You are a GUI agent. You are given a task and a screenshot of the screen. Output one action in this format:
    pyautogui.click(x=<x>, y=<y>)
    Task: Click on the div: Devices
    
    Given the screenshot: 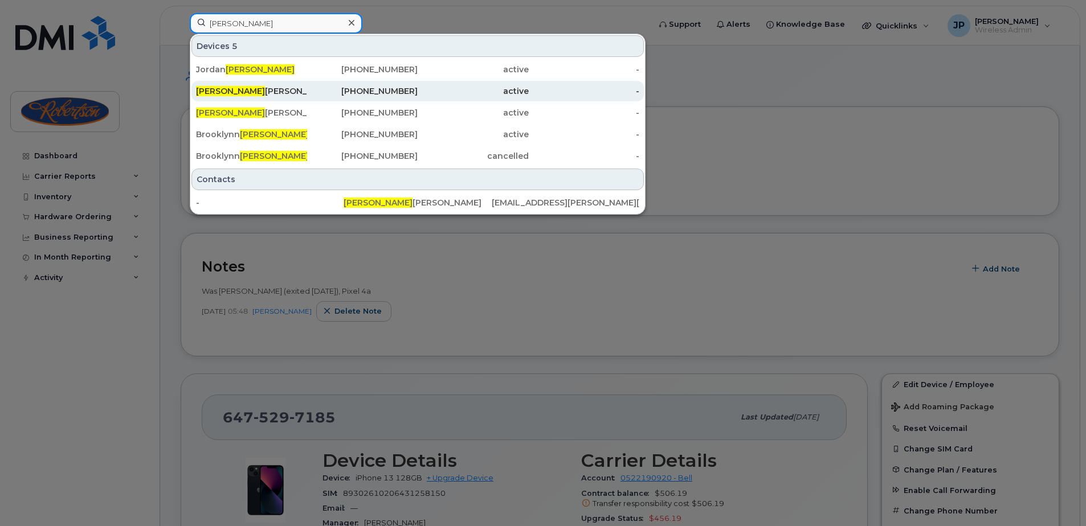 What is the action you would take?
    pyautogui.click(x=418, y=46)
    